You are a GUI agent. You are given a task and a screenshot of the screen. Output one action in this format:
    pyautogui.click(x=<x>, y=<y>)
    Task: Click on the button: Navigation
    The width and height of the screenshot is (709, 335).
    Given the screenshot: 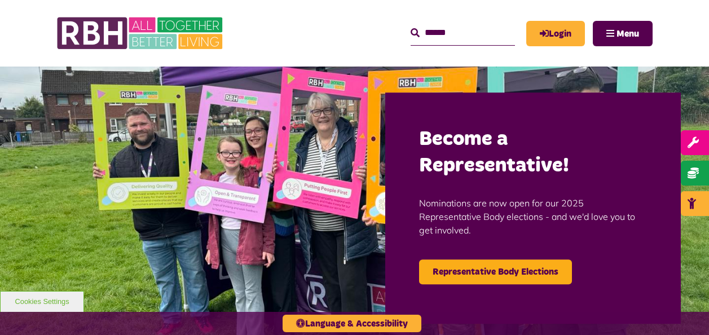 What is the action you would take?
    pyautogui.click(x=622, y=33)
    